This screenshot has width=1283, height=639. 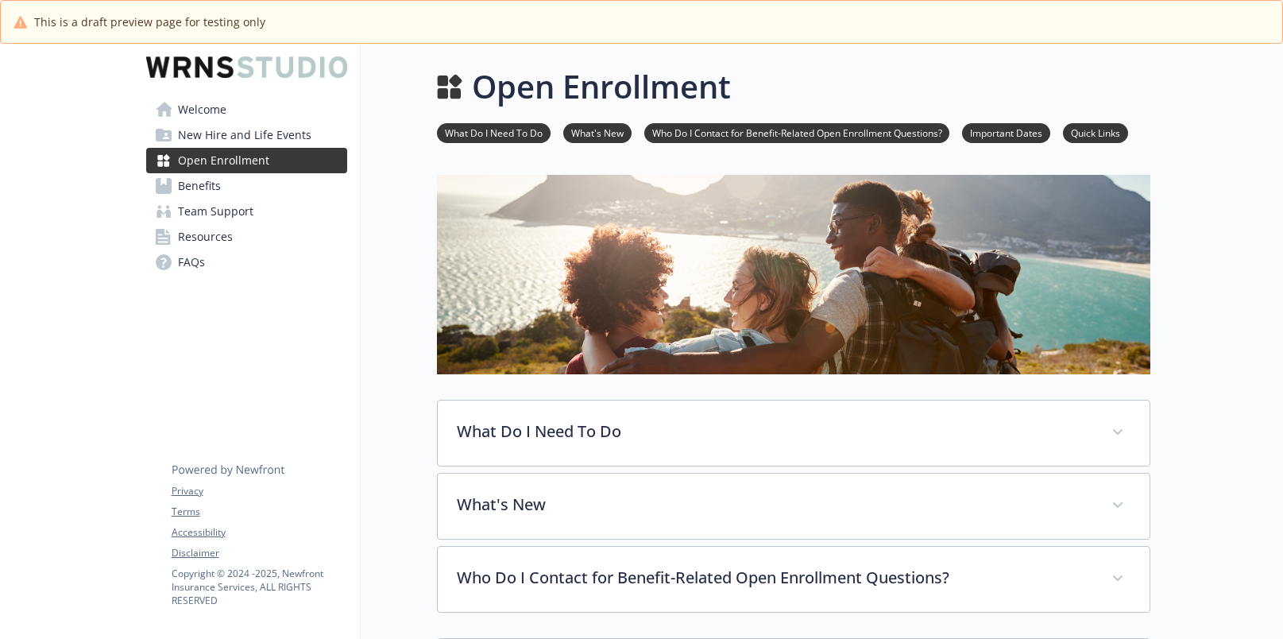 I want to click on span: Open Enrollment, so click(x=223, y=161).